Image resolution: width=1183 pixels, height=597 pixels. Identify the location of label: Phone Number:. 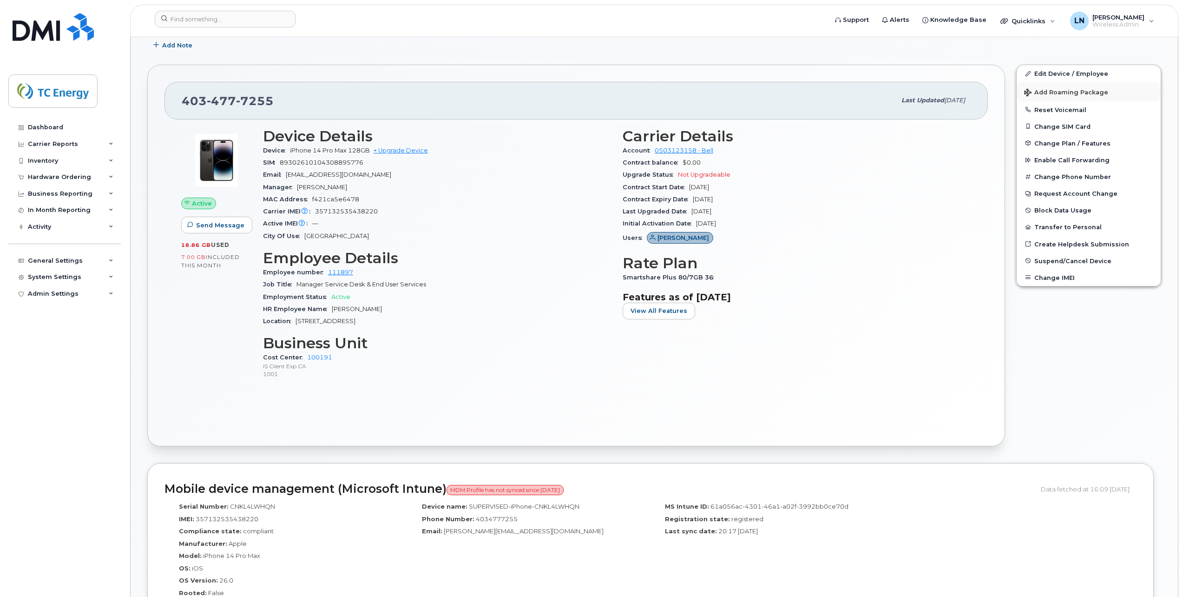
(448, 519).